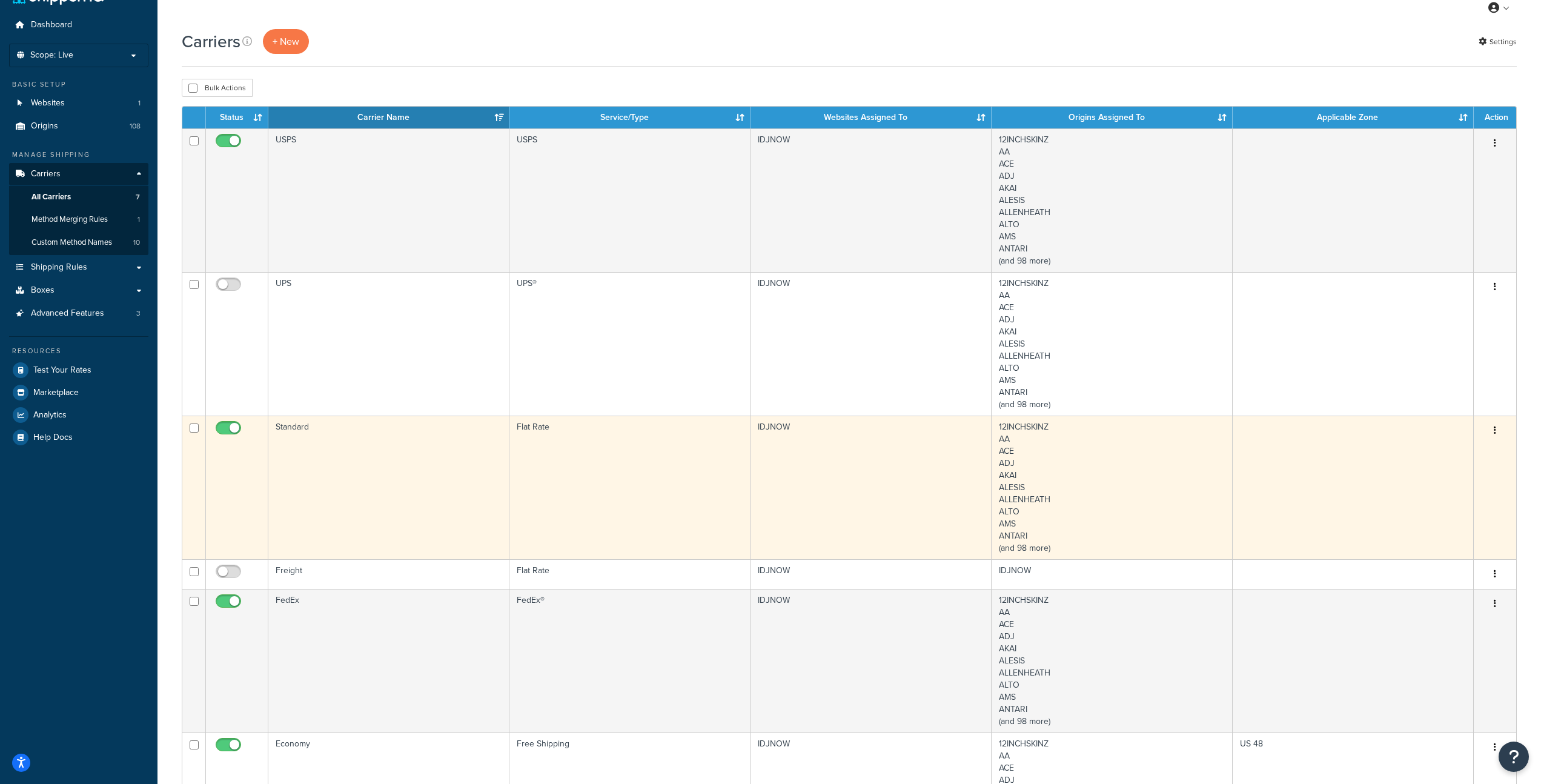  What do you see at coordinates (67, 313) in the screenshot?
I see `span: Advanced Features` at bounding box center [67, 313].